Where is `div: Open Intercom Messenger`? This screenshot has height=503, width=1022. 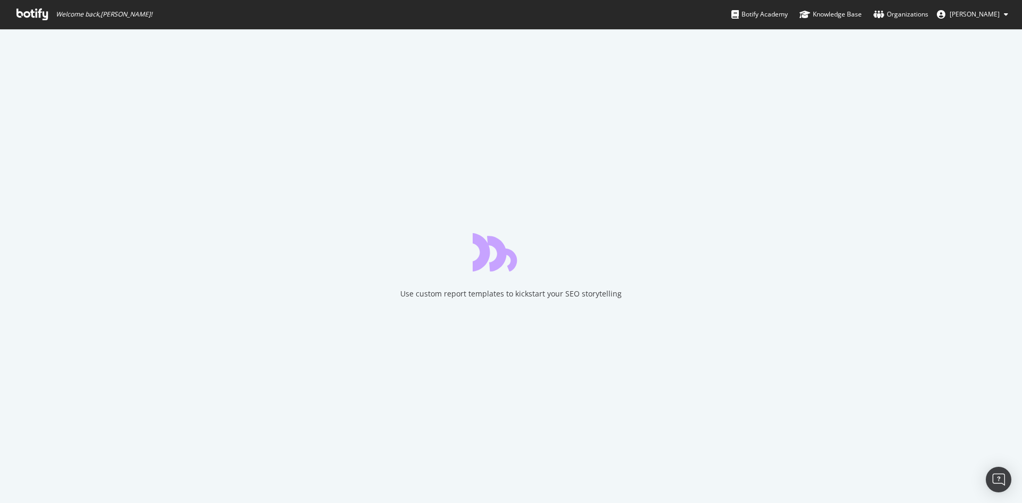
div: Open Intercom Messenger is located at coordinates (998, 480).